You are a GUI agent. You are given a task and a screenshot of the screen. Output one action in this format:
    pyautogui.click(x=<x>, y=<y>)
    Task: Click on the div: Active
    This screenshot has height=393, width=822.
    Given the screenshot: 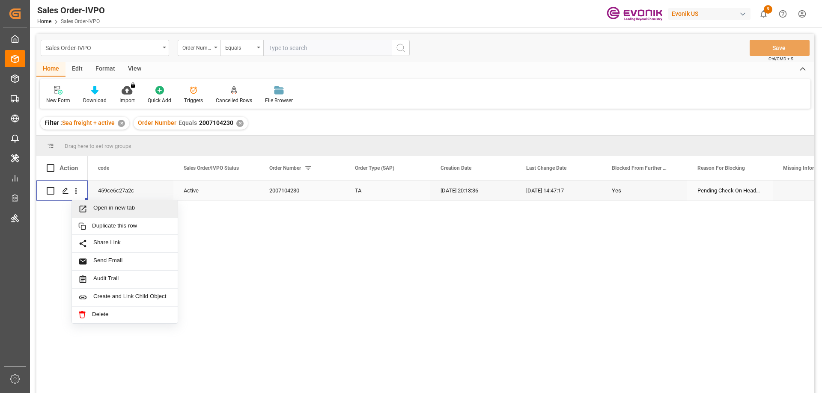 What is the action you would take?
    pyautogui.click(x=216, y=191)
    